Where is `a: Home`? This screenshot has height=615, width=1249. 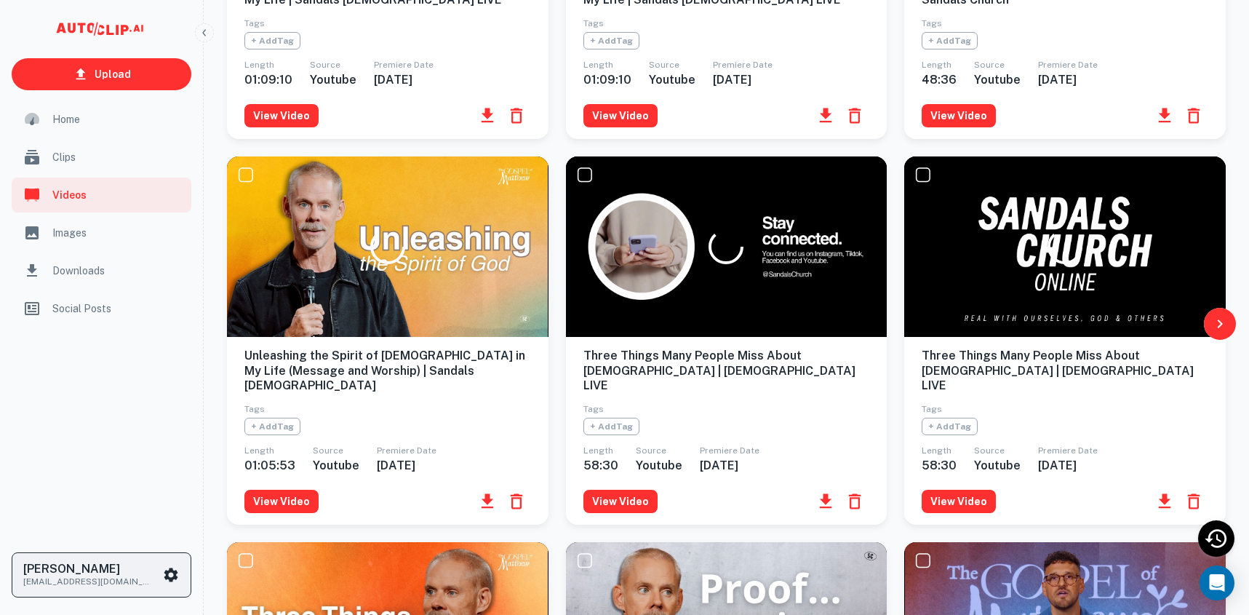 a: Home is located at coordinates (101, 119).